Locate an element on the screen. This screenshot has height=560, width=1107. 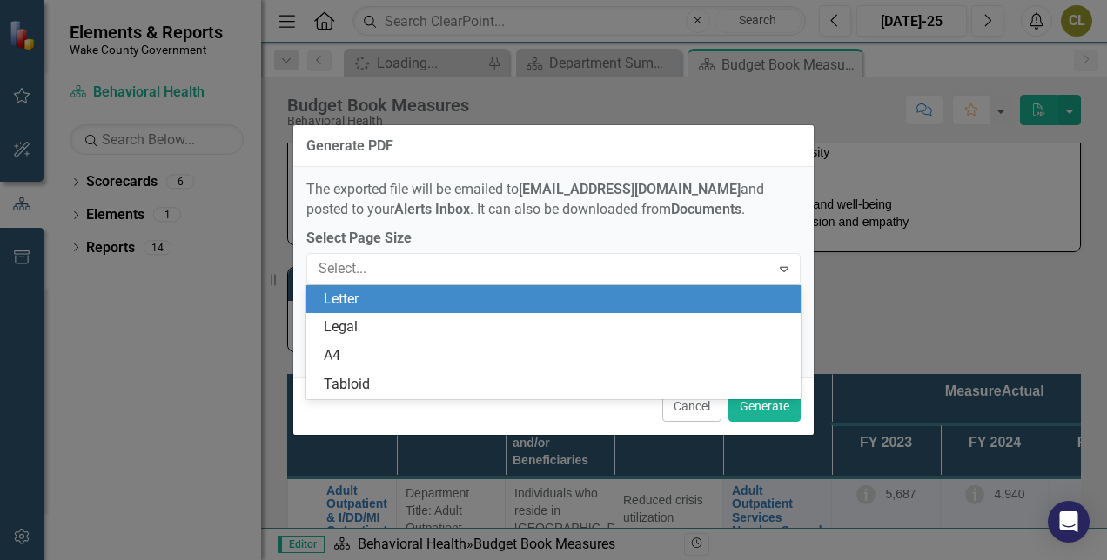
div: Open Intercom Messenger is located at coordinates (1069, 522).